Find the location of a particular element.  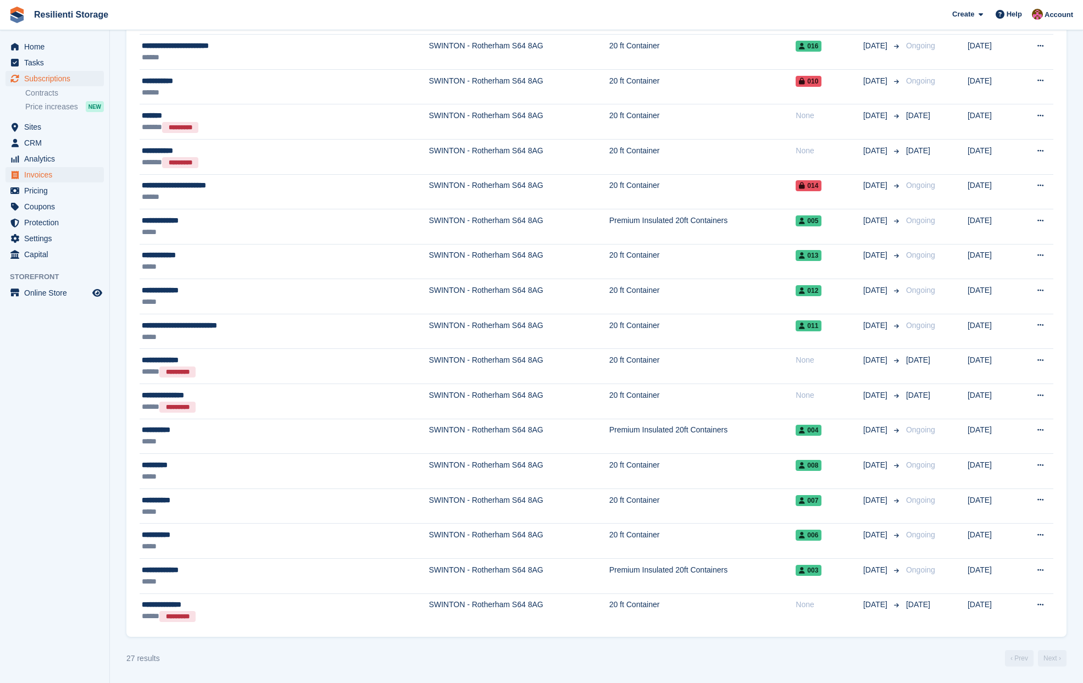

span: Capital is located at coordinates (57, 254).